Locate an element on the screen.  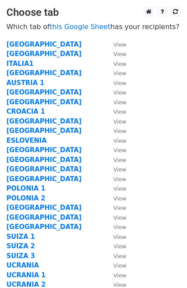
h3: Choose tab is located at coordinates (93, 12).